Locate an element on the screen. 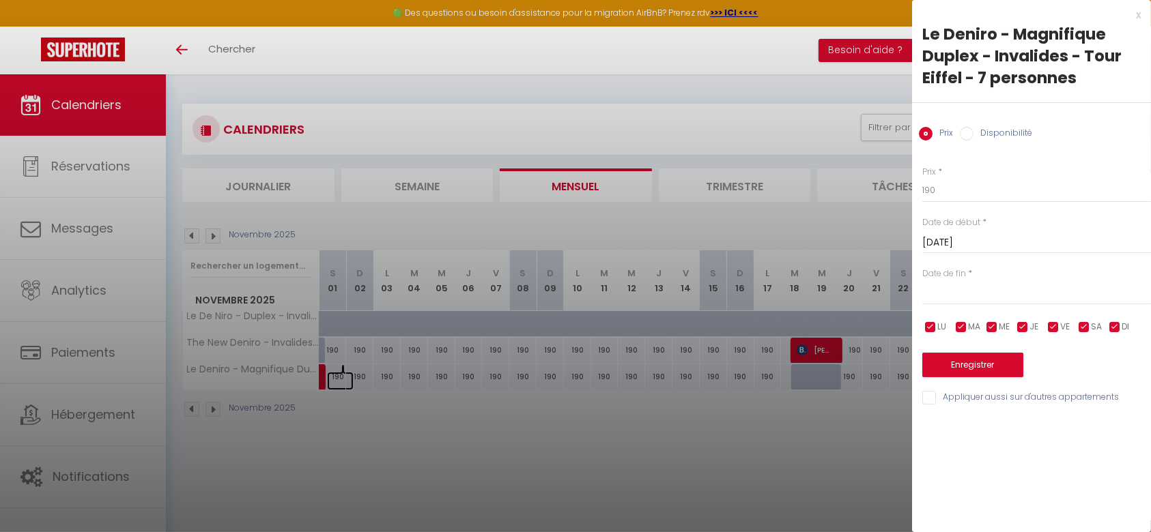  div: Le Deniro - Magnifique Duplex - Invalides - Tour Eiffel - 7 personnes is located at coordinates (1031, 56).